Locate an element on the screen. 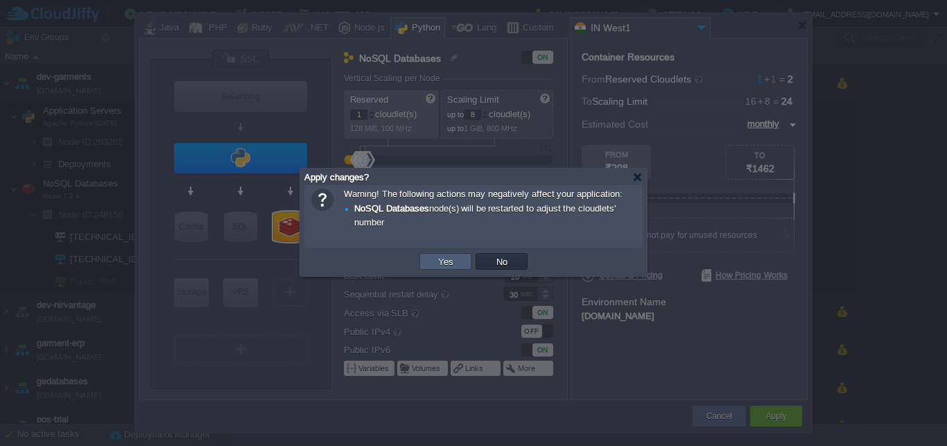 This screenshot has width=947, height=446. b: NoSQL Databases is located at coordinates (392, 208).